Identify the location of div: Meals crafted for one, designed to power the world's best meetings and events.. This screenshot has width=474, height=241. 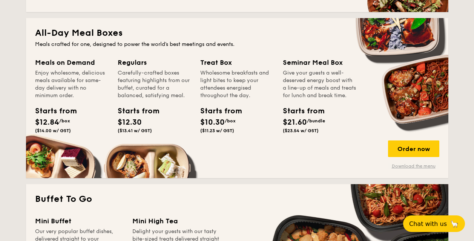
(237, 44).